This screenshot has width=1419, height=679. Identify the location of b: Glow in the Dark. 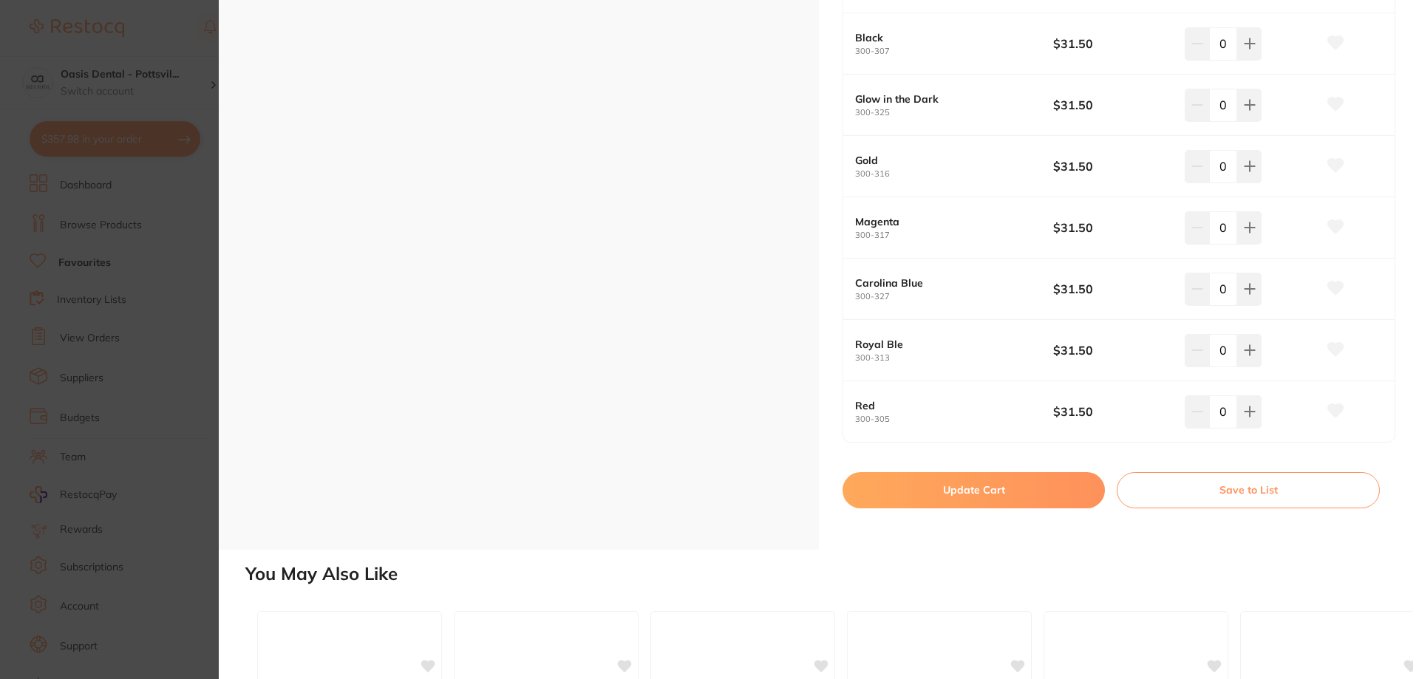
(944, 99).